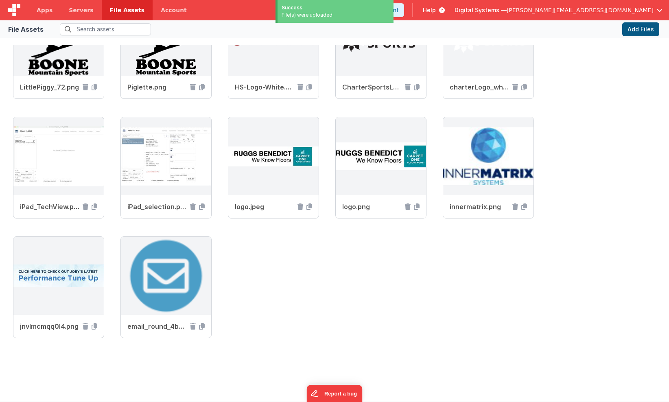 Image resolution: width=669 pixels, height=402 pixels. Describe the element at coordinates (105, 29) in the screenshot. I see `input: Search assets` at that location.